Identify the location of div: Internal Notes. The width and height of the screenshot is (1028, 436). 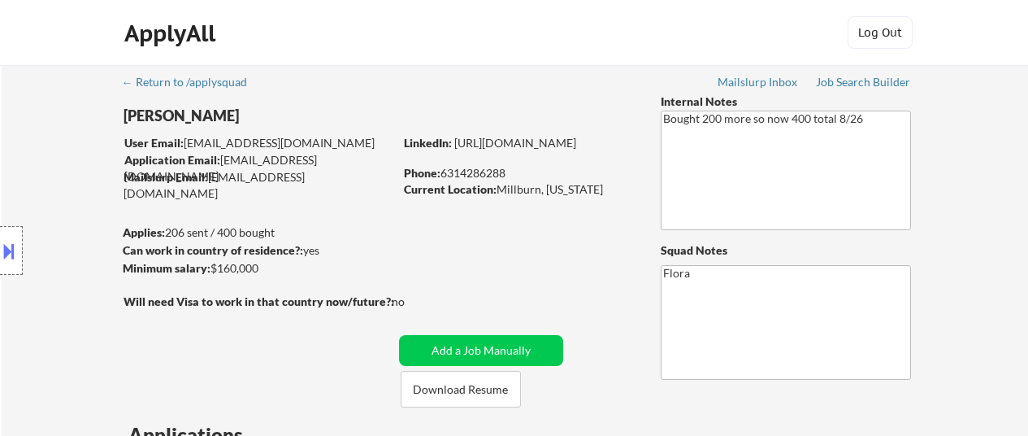
(786, 102).